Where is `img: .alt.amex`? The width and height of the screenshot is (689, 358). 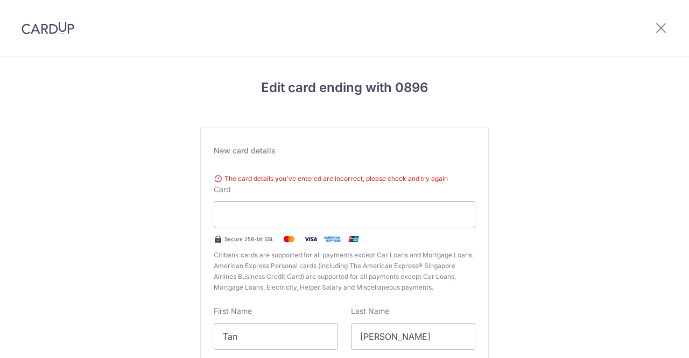
img: .alt.amex is located at coordinates (332, 239).